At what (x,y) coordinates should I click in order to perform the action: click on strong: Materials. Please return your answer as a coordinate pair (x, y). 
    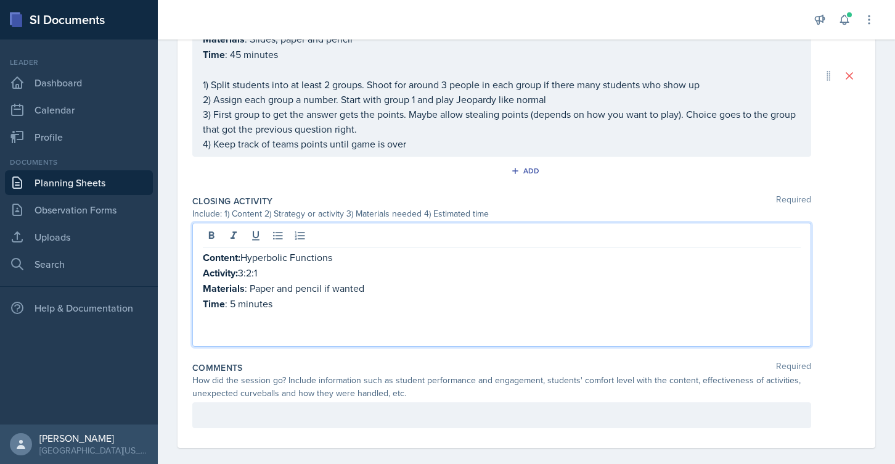
    Looking at the image, I should click on (224, 288).